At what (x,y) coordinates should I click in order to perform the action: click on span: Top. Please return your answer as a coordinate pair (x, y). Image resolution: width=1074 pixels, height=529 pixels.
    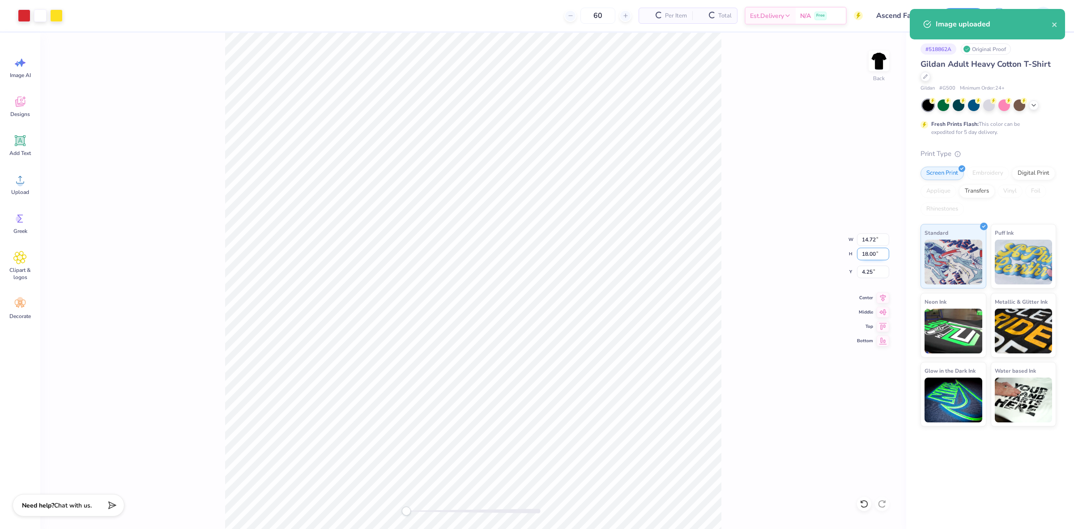
    Looking at the image, I should click on (865, 326).